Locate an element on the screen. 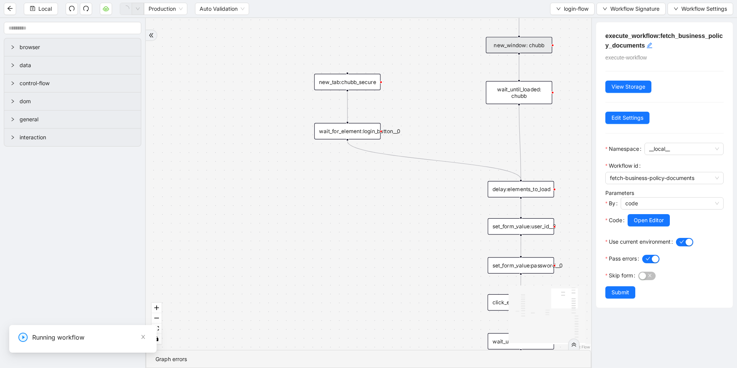  span: Edit Settings is located at coordinates (627, 118).